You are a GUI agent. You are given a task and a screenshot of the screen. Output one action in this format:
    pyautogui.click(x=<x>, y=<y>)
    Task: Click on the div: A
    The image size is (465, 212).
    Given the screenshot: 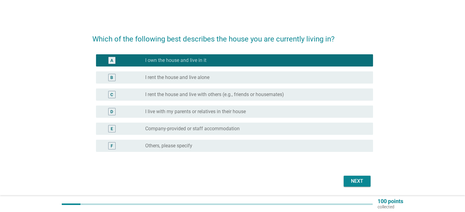 What is the action you would take?
    pyautogui.click(x=112, y=61)
    